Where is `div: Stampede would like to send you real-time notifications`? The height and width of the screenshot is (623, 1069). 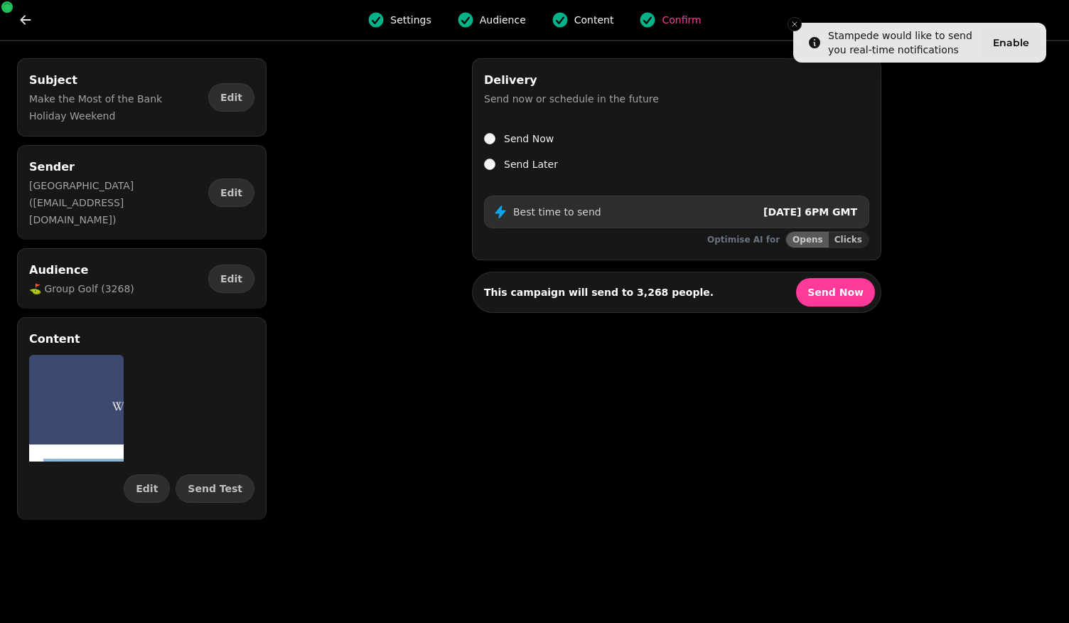 div: Stampede would like to send you real-time notifications is located at coordinates (902, 43).